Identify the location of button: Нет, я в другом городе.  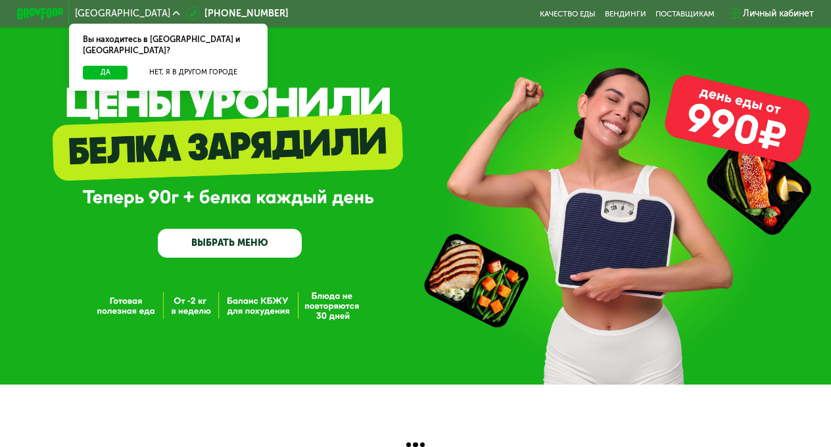
(193, 72).